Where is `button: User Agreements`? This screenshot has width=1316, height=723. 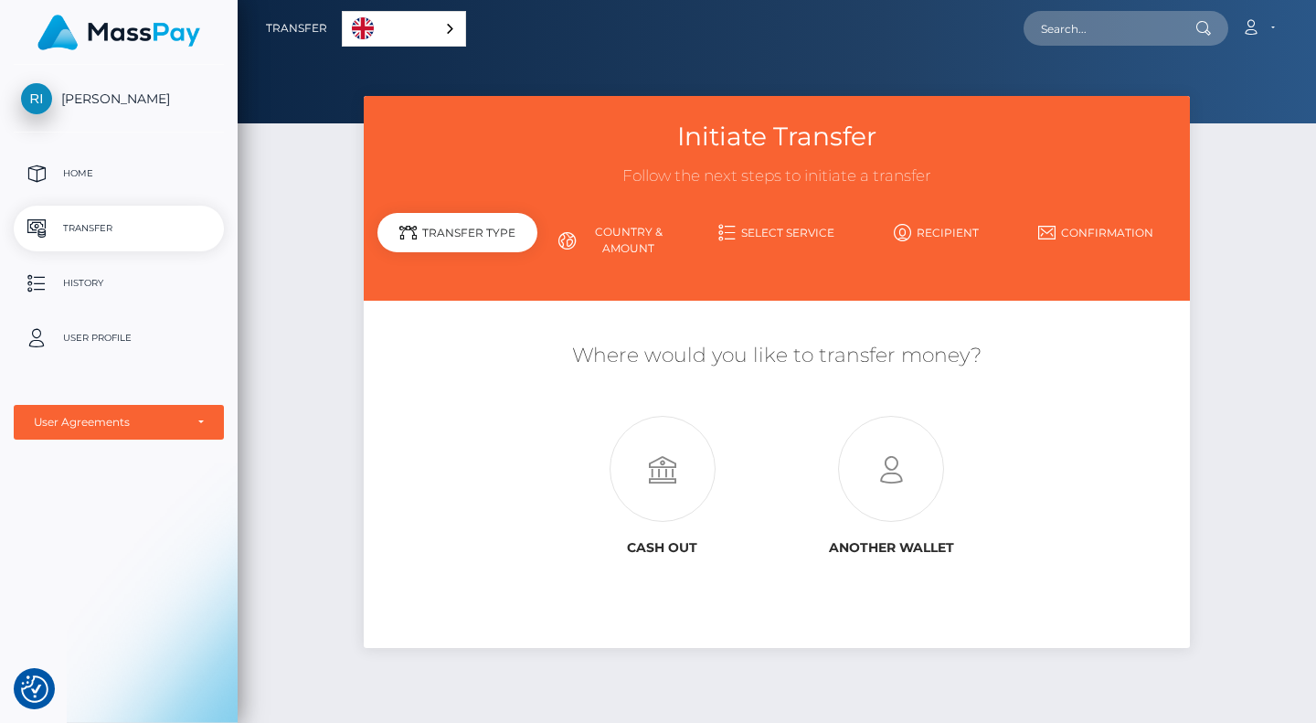 button: User Agreements is located at coordinates (119, 422).